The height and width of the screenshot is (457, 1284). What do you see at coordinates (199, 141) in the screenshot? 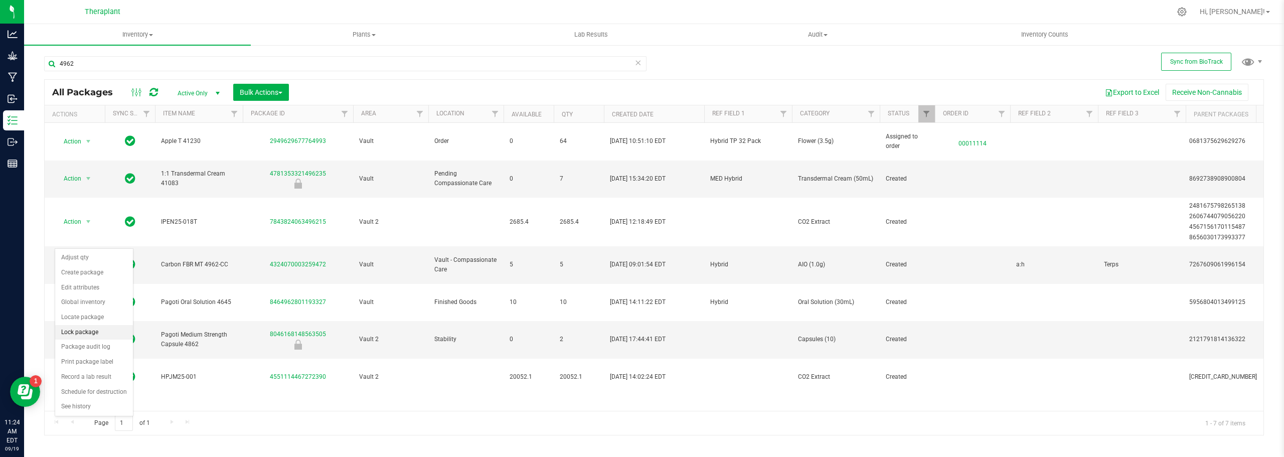
I see `span: Apple T 41230` at bounding box center [199, 141].